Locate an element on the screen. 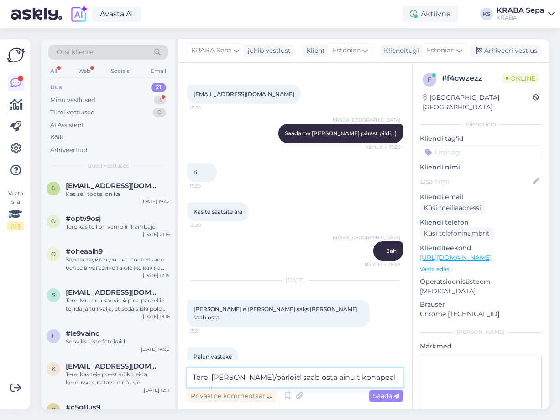 The height and width of the screenshot is (420, 560). p: Operatsioonisüsteem is located at coordinates (480, 282).